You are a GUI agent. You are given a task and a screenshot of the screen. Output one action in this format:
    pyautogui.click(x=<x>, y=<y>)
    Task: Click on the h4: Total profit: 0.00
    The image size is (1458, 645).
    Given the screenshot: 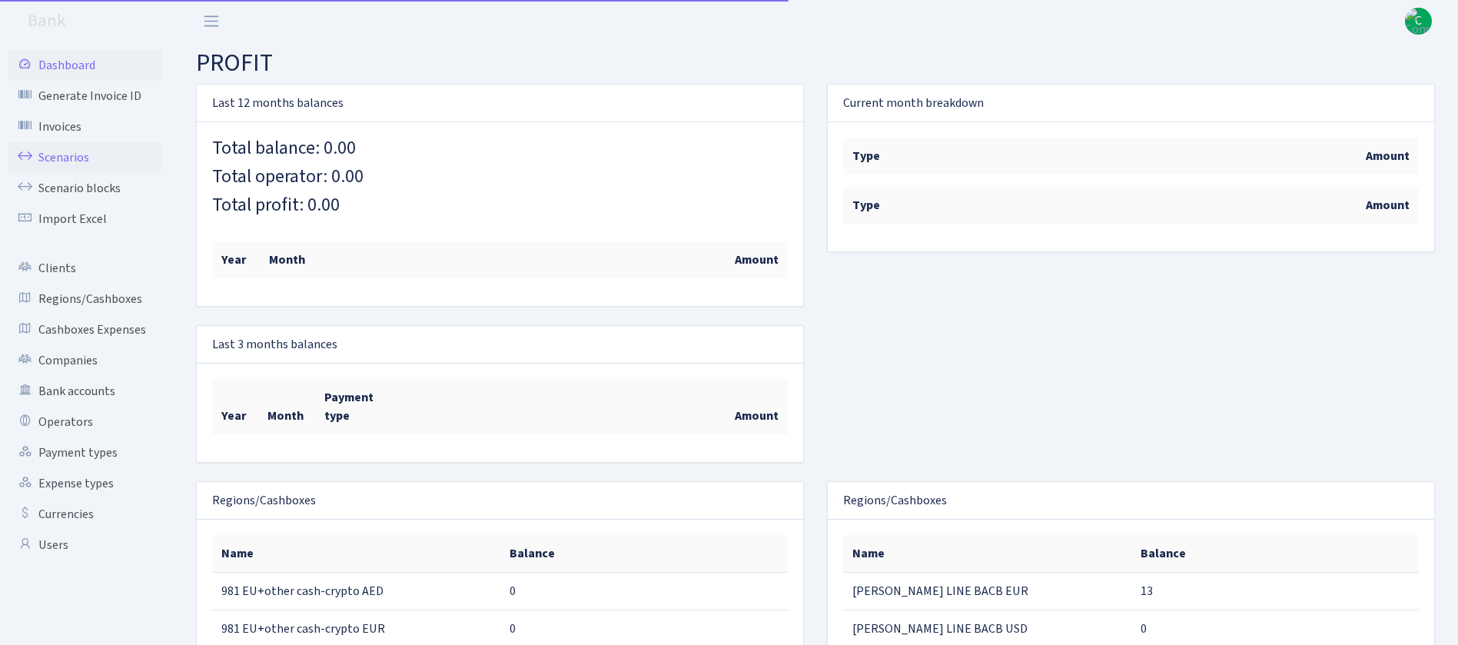 What is the action you would take?
    pyautogui.click(x=500, y=205)
    